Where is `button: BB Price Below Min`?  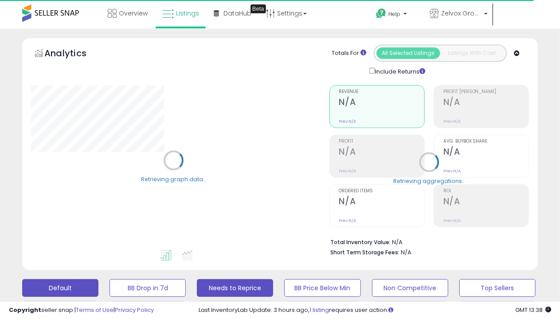
button: BB Price Below Min is located at coordinates (322, 288).